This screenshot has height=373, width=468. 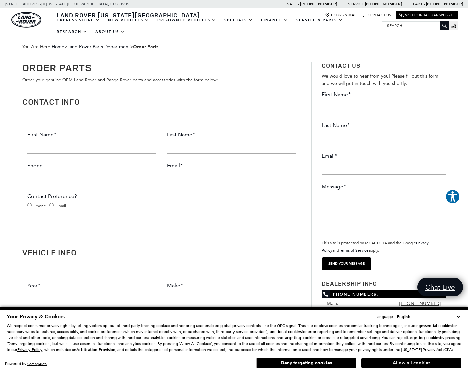 I want to click on label: Year, so click(x=34, y=285).